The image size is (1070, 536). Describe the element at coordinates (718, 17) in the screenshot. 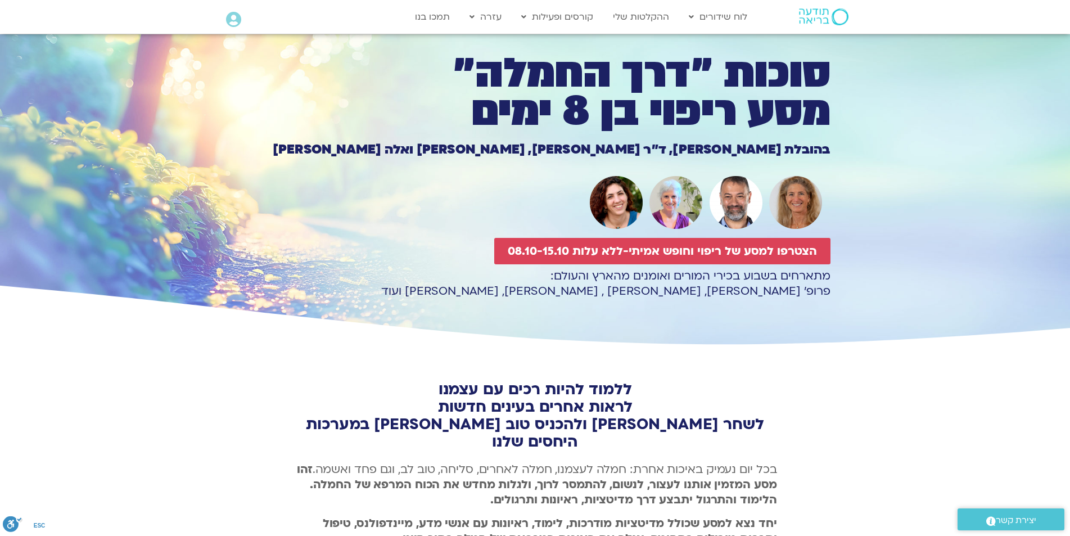

I see `a: לוח שידורים` at that location.